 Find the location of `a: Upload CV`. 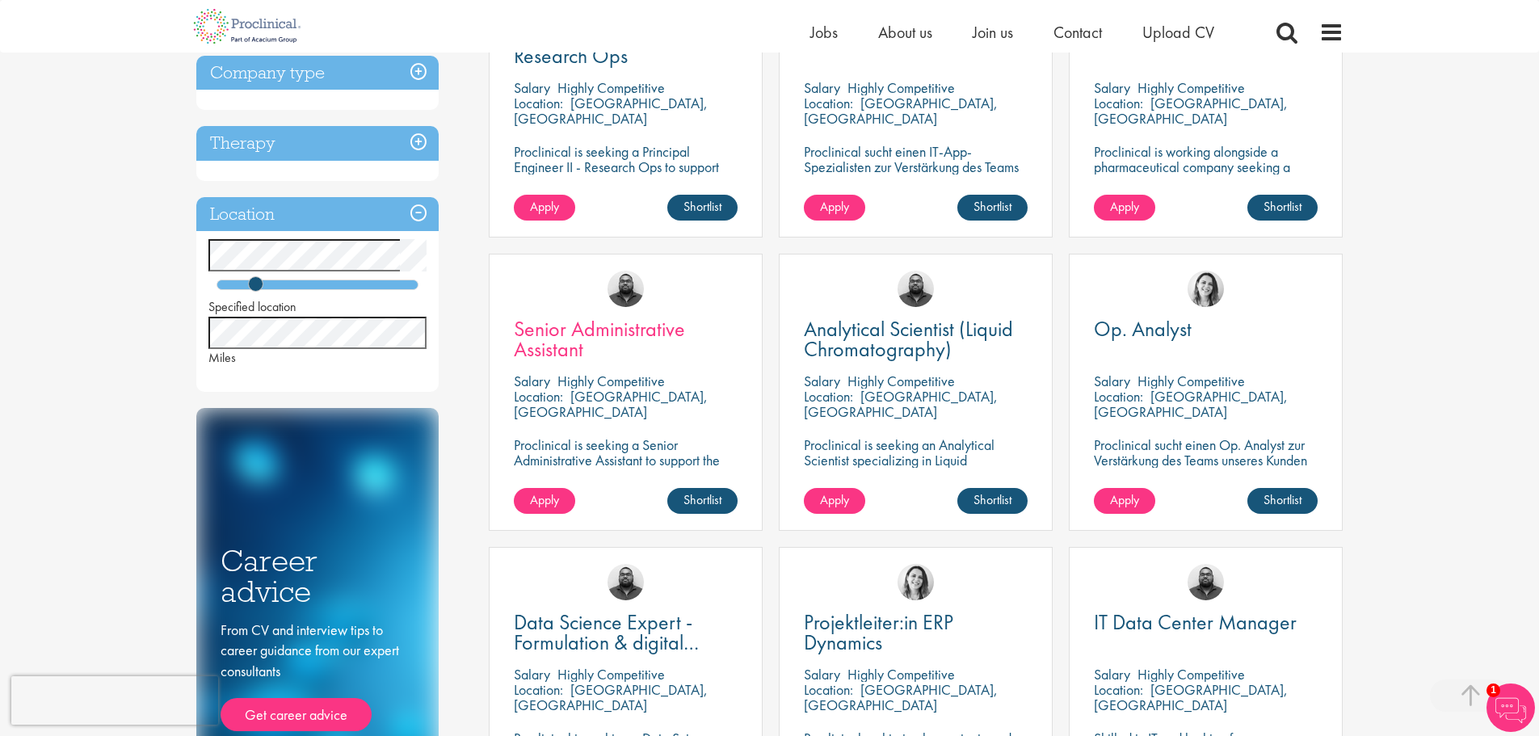

a: Upload CV is located at coordinates (1178, 32).